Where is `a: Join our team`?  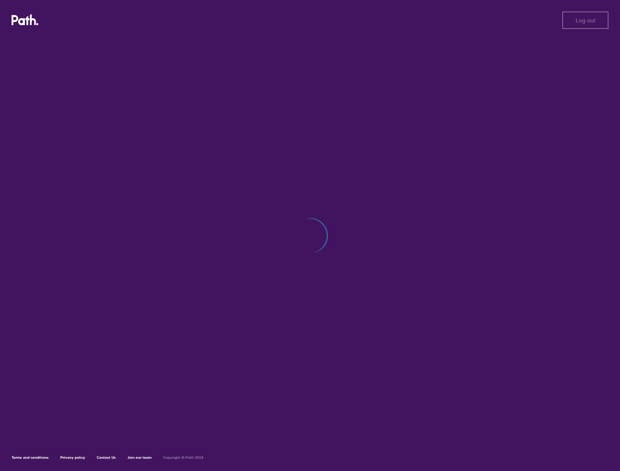 a: Join our team is located at coordinates (139, 457).